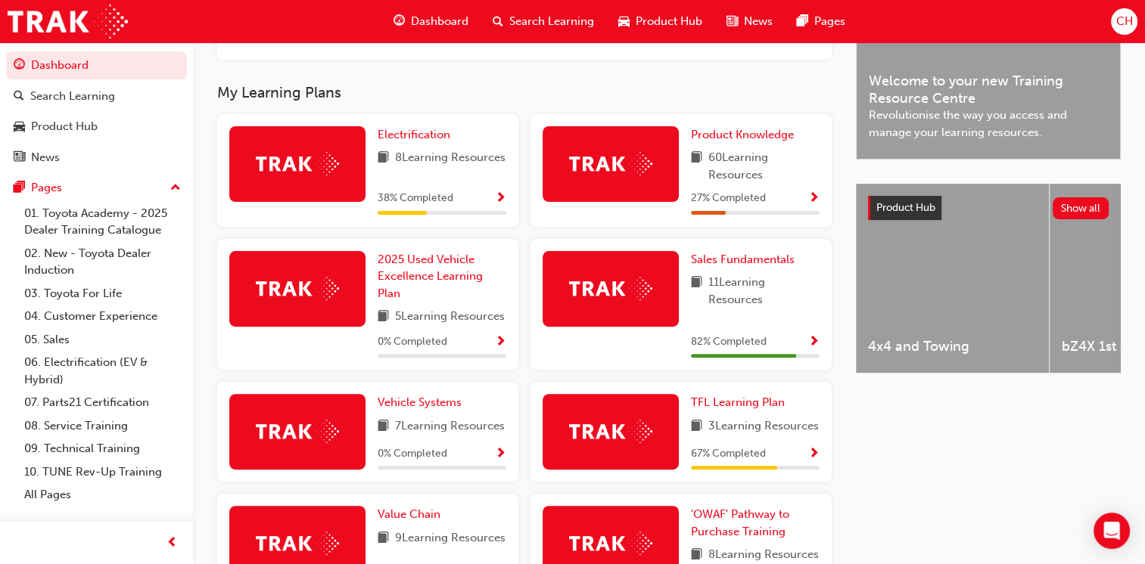 Image resolution: width=1145 pixels, height=564 pixels. What do you see at coordinates (829, 21) in the screenshot?
I see `span: Pages` at bounding box center [829, 21].